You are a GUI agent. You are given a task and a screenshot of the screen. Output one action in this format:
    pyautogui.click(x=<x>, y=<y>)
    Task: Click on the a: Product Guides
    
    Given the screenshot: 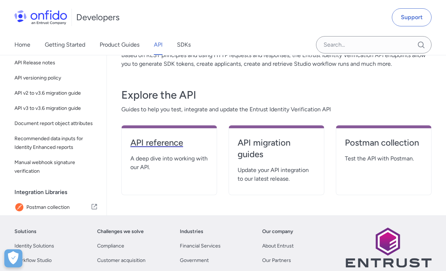 What is the action you would take?
    pyautogui.click(x=120, y=45)
    